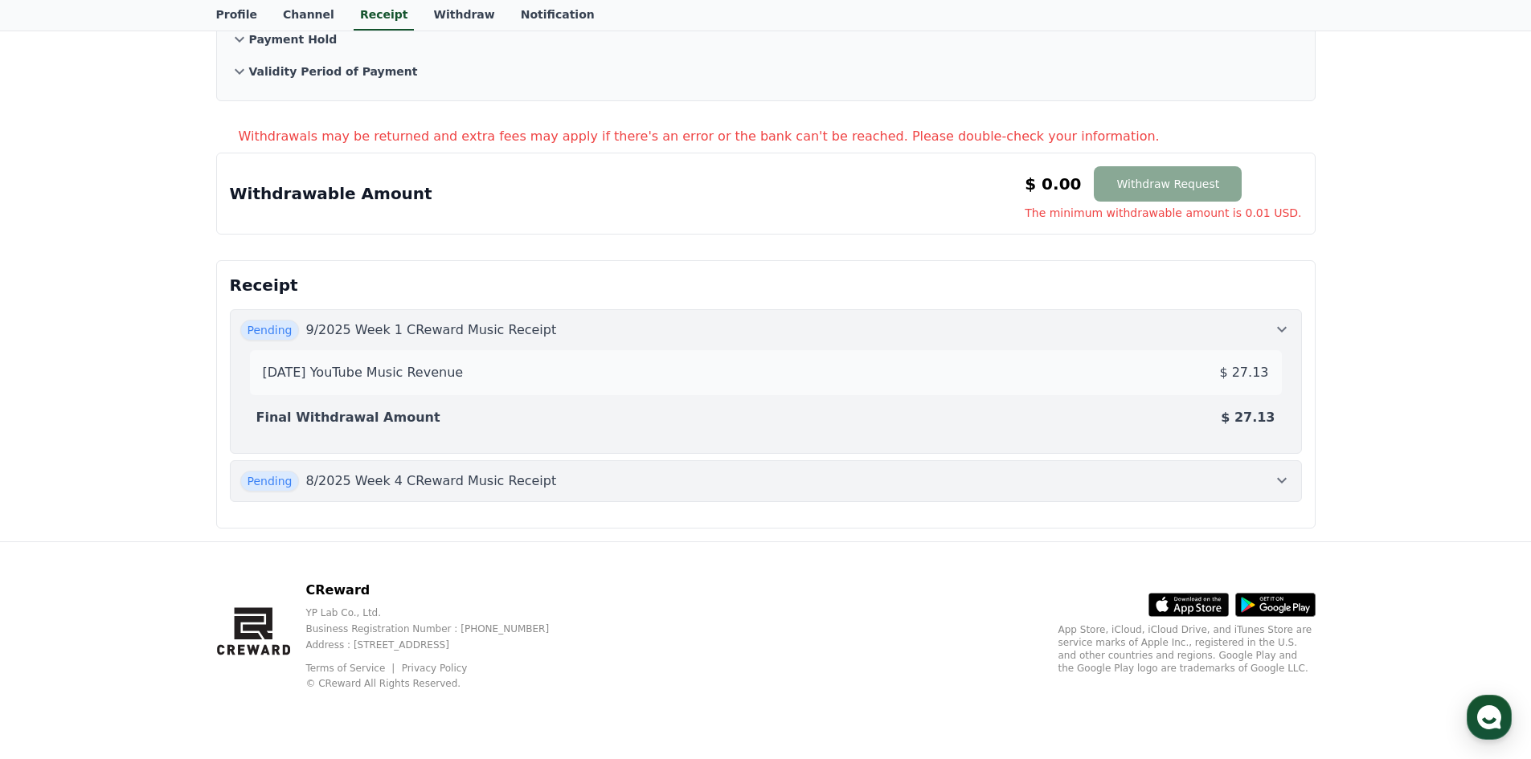  What do you see at coordinates (293, 39) in the screenshot?
I see `p: Payment Hold` at bounding box center [293, 39].